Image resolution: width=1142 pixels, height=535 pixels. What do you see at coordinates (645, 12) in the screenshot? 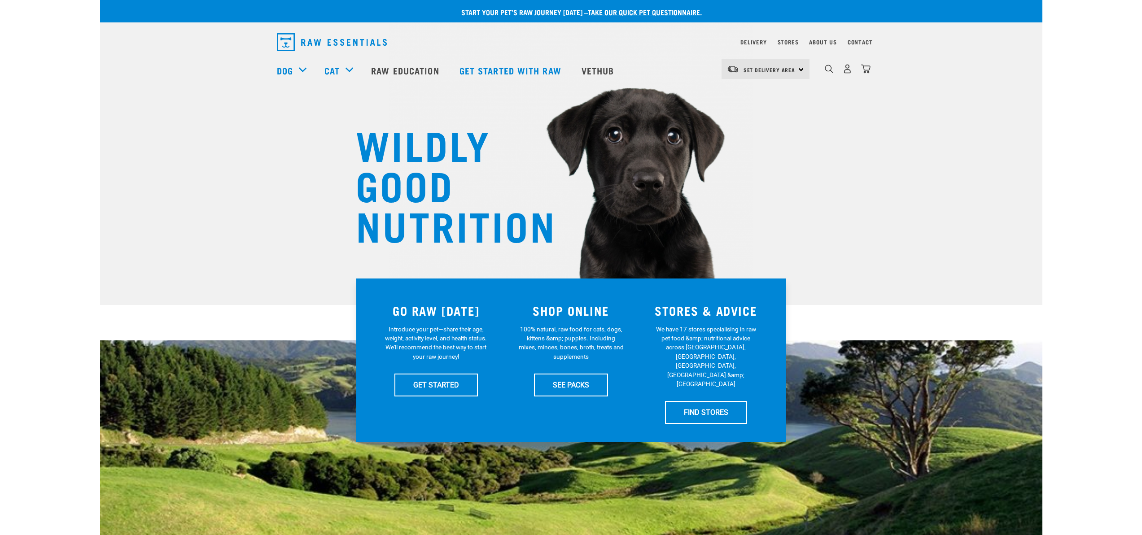
I see `a: take our quick pet questionnaire.` at bounding box center [645, 12].